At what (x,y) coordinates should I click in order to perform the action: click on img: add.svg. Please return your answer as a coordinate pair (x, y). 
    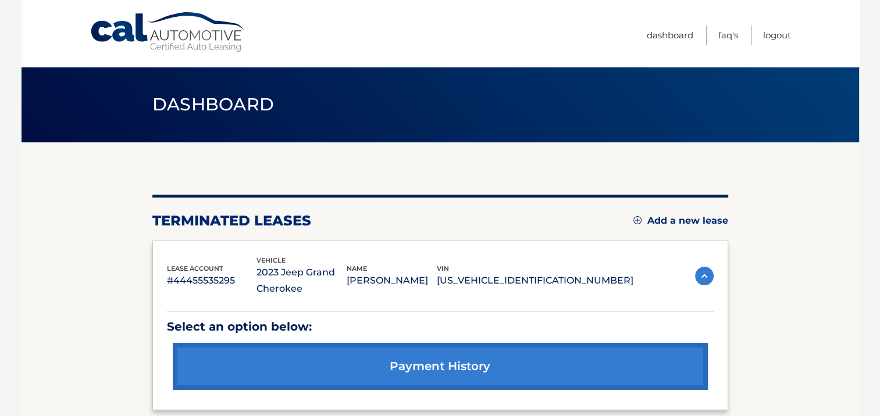
    Looking at the image, I should click on (637, 220).